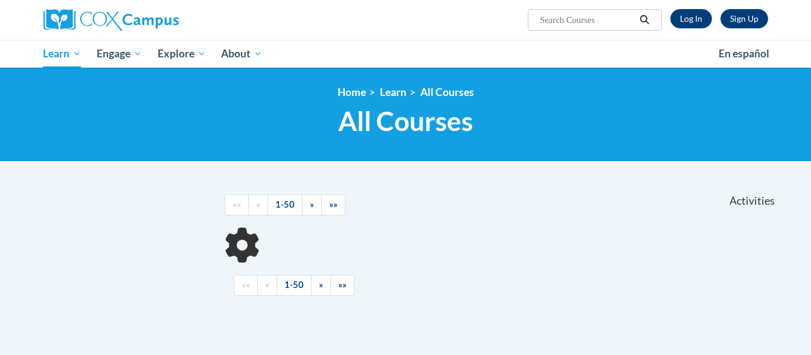  What do you see at coordinates (406, 54) in the screenshot?
I see `div: Main menu` at bounding box center [406, 54].